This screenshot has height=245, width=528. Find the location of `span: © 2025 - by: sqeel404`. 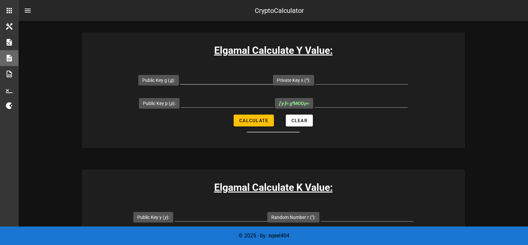

span: © 2025 - by: sqeel404 is located at coordinates (264, 235).